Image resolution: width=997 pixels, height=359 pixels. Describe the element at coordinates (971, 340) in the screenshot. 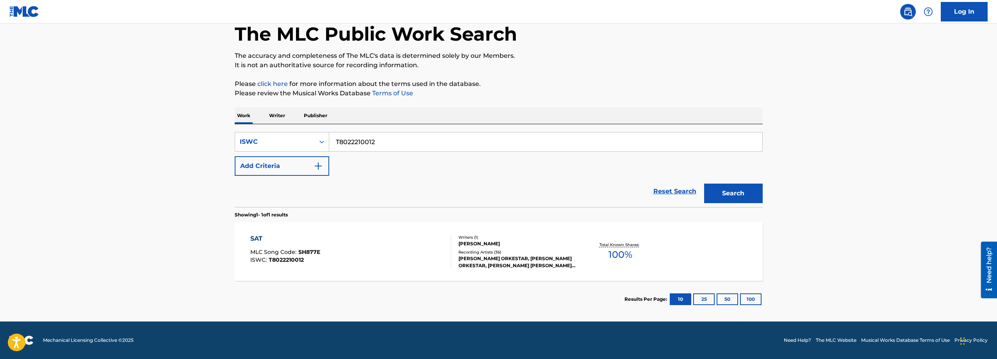

I see `a: Privacy Policy` at that location.